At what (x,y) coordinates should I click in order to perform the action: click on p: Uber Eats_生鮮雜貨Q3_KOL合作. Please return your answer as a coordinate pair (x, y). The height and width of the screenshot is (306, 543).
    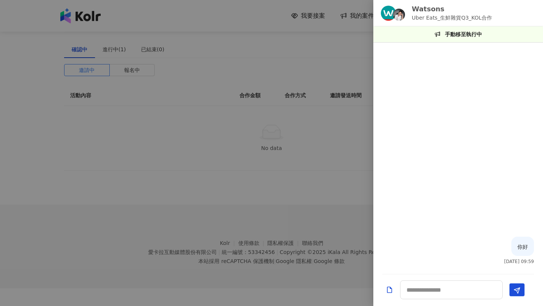
    Looking at the image, I should click on (452, 18).